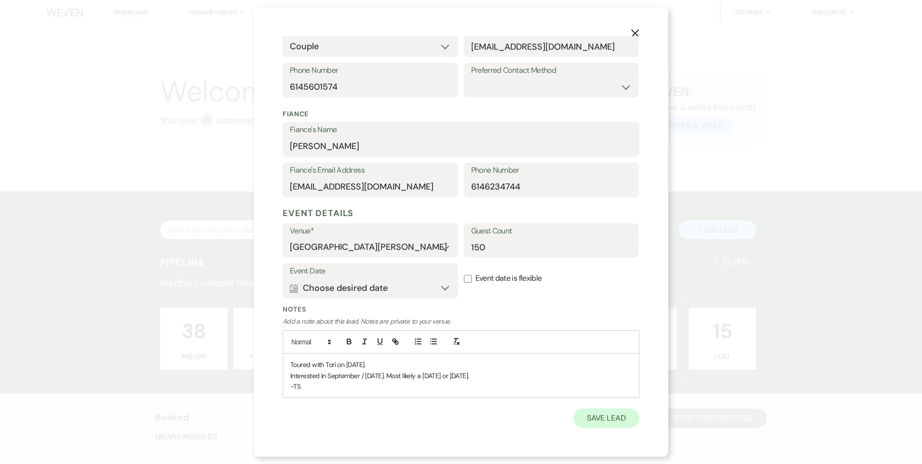 The image size is (922, 464). What do you see at coordinates (370, 288) in the screenshot?
I see `button: Choose desired date` at bounding box center [370, 288].